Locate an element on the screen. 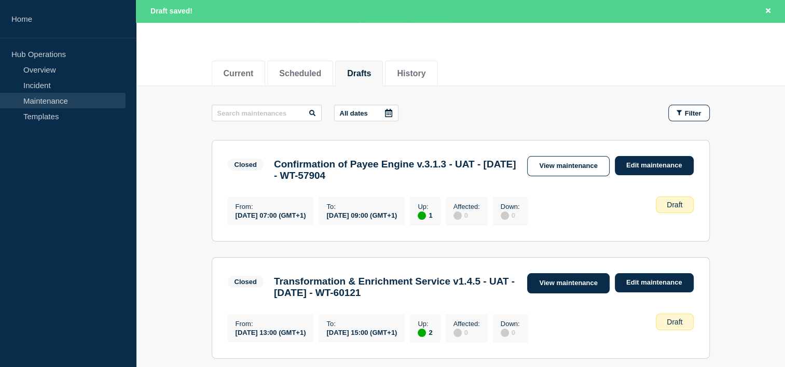 The image size is (785, 367). button: Scheduled is located at coordinates (300, 74).